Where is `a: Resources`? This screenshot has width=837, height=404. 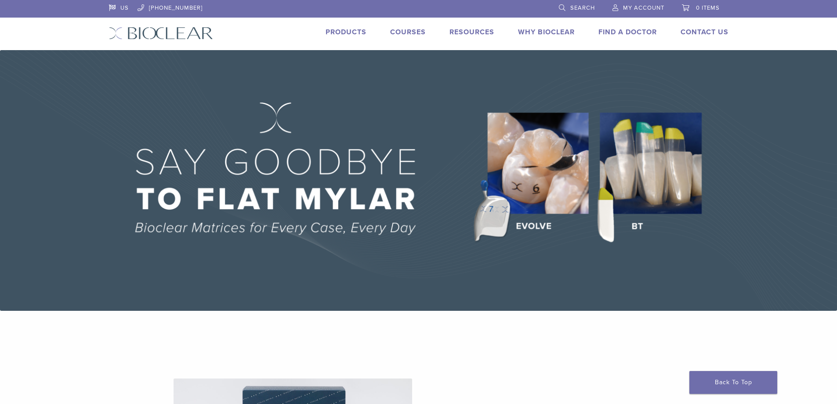 a: Resources is located at coordinates (472, 32).